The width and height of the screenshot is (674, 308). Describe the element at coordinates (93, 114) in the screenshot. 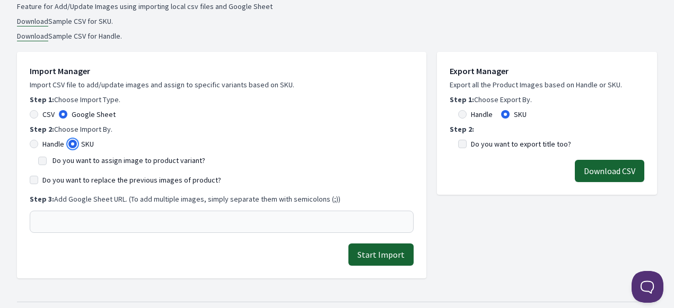

I see `label: Google Sheet` at that location.